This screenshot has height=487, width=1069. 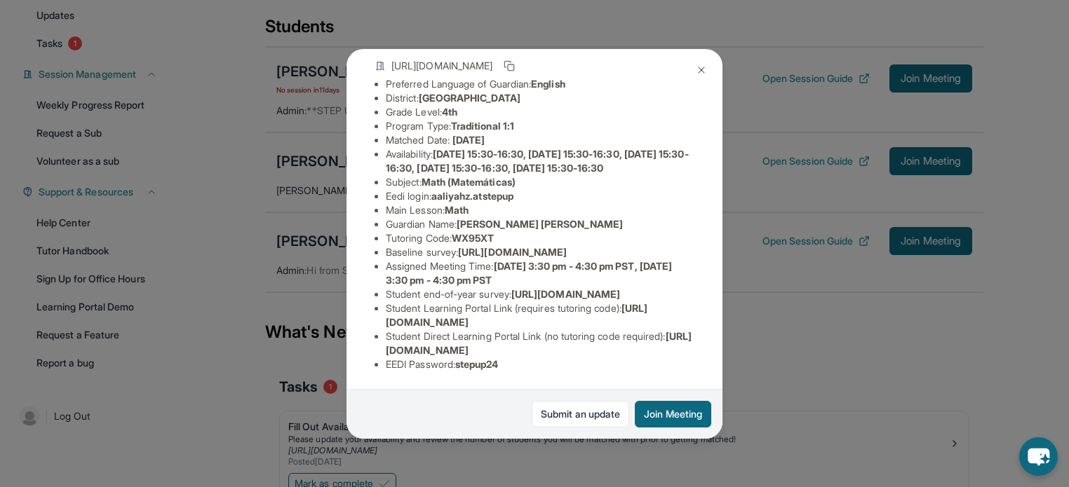 What do you see at coordinates (482, 126) in the screenshot?
I see `span: Traditional 1:1` at bounding box center [482, 126].